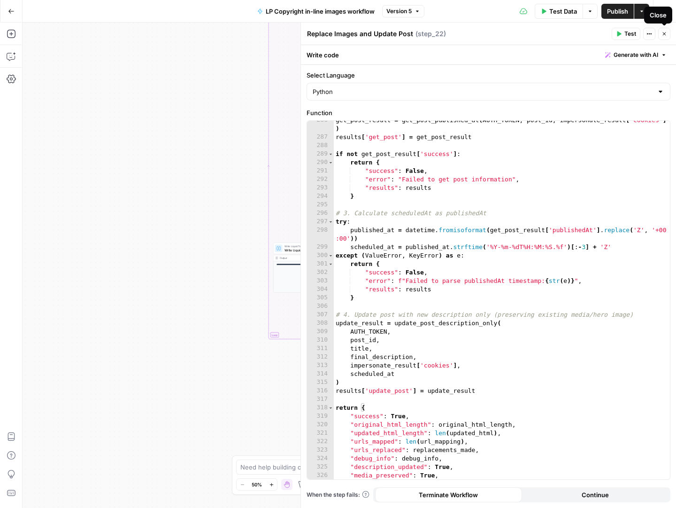  What do you see at coordinates (338, 494) in the screenshot?
I see `a: When the step fails:` at bounding box center [338, 494].